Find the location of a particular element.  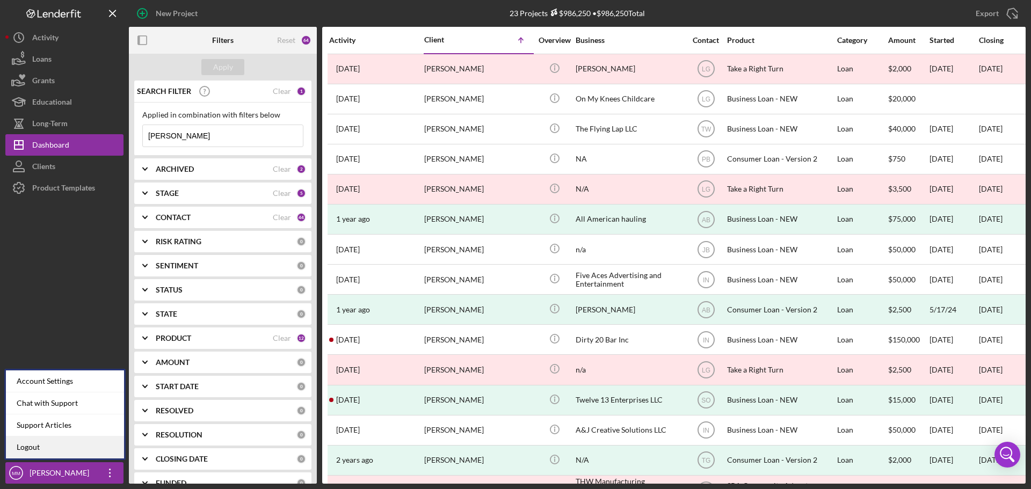

div: Started is located at coordinates (954, 40).